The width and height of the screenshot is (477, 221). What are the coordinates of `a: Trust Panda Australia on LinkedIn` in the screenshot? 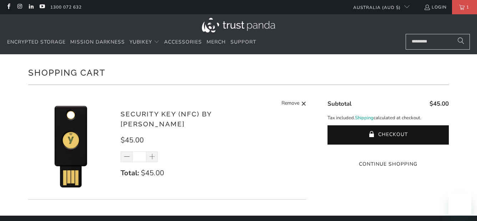 It's located at (31, 7).